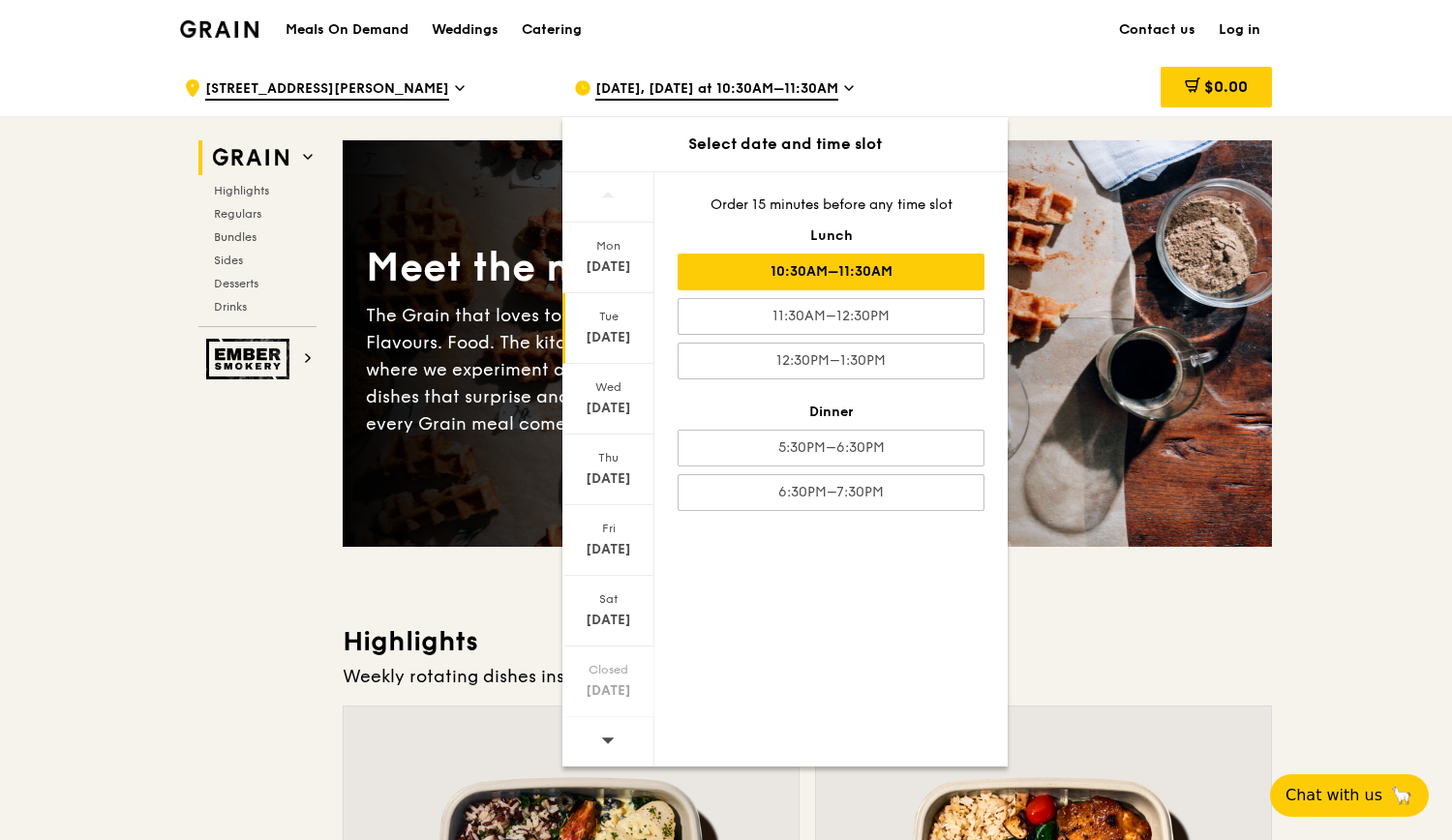 The height and width of the screenshot is (840, 1452). What do you see at coordinates (807, 676) in the screenshot?
I see `div: Weekly rotating dishes inspired by flavours from around the world.` at bounding box center [807, 676].